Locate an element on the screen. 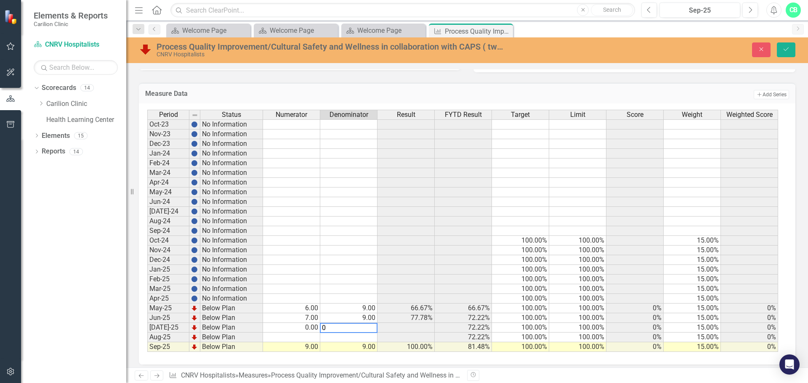  td: Nov-24 is located at coordinates (168, 250).